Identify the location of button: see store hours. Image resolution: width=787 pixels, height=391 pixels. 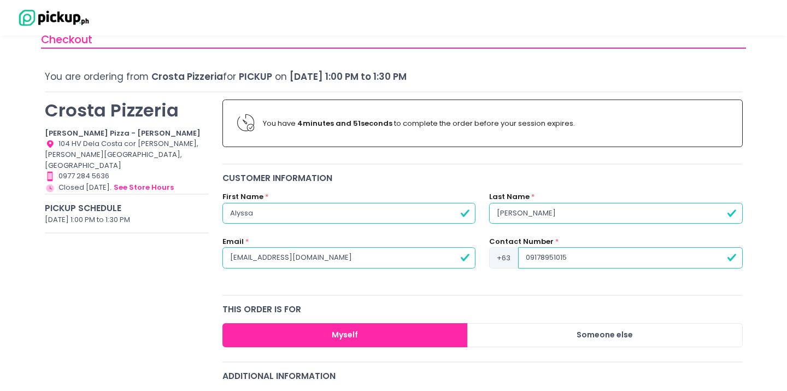
(144, 187).